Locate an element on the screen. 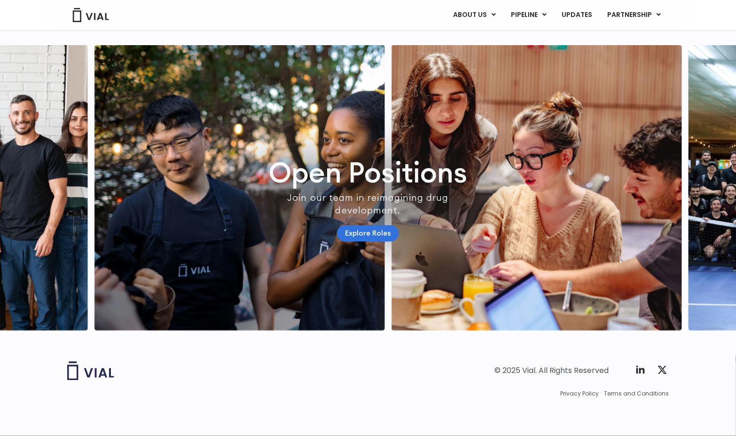 The image size is (736, 436). span: Terms and Conditions is located at coordinates (637, 394).